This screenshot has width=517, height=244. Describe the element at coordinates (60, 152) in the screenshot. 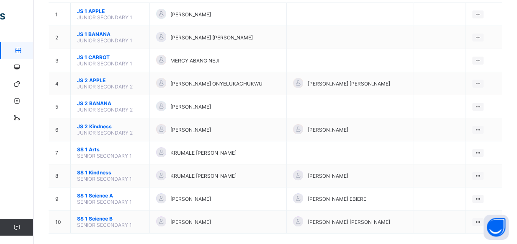

I see `td: 7` at that location.